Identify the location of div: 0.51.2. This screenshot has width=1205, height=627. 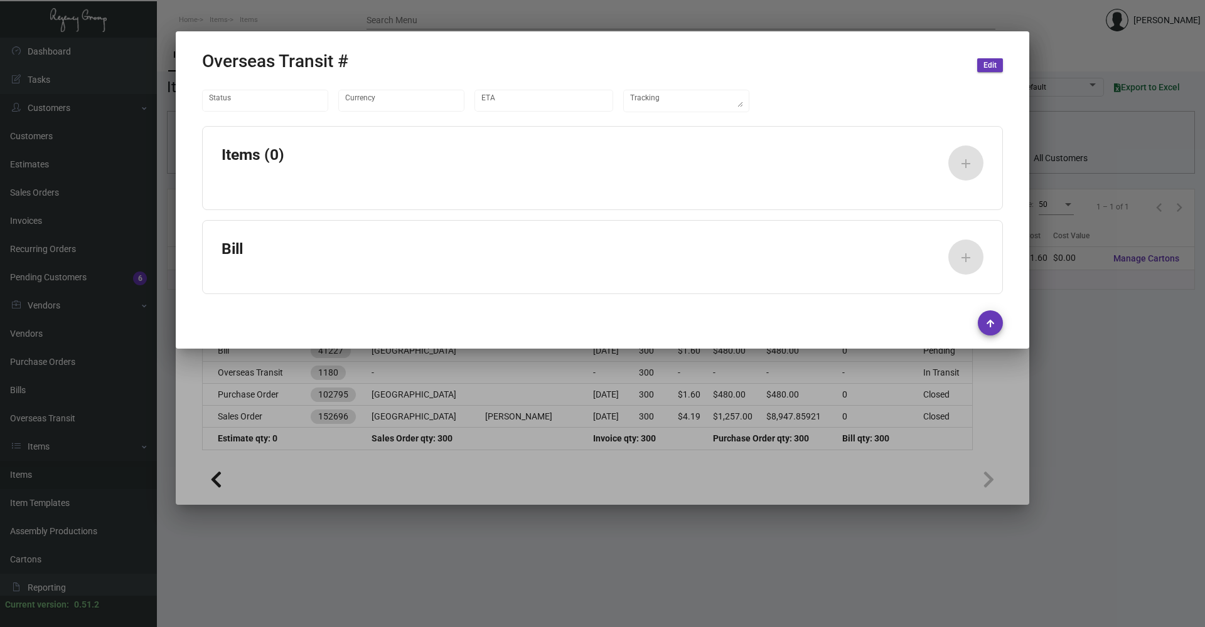
(87, 605).